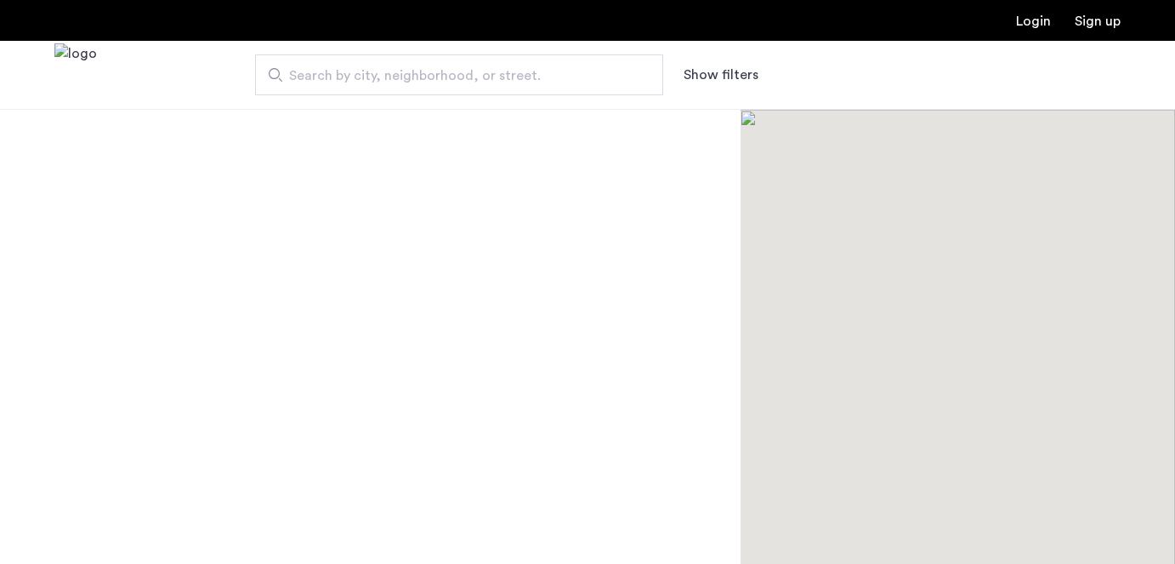 The image size is (1175, 564). Describe the element at coordinates (1033, 21) in the screenshot. I see `a: Login` at that location.